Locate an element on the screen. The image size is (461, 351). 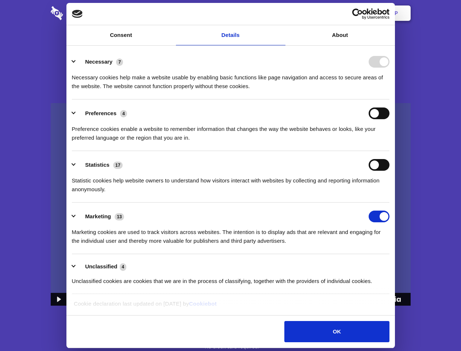
span: 13 is located at coordinates (119, 217).